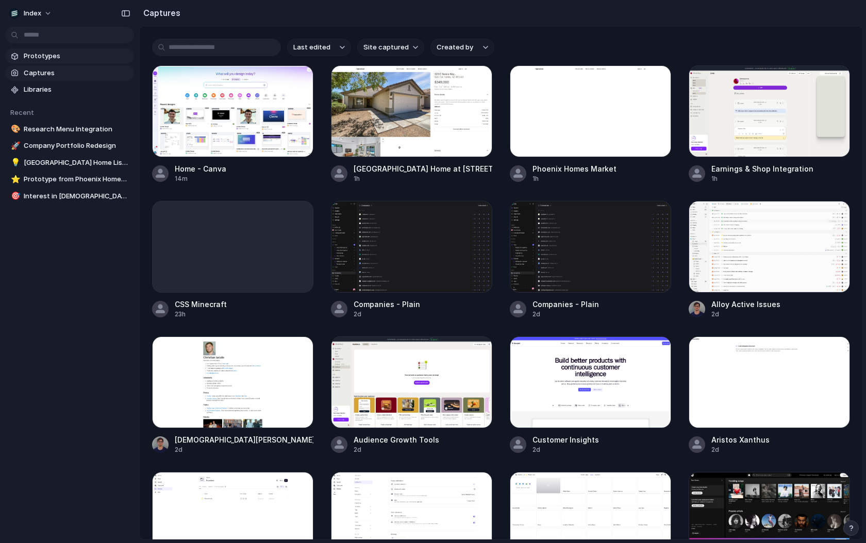 This screenshot has width=866, height=543. What do you see at coordinates (574, 169) in the screenshot?
I see `div: Phoenix Homes Market` at bounding box center [574, 169].